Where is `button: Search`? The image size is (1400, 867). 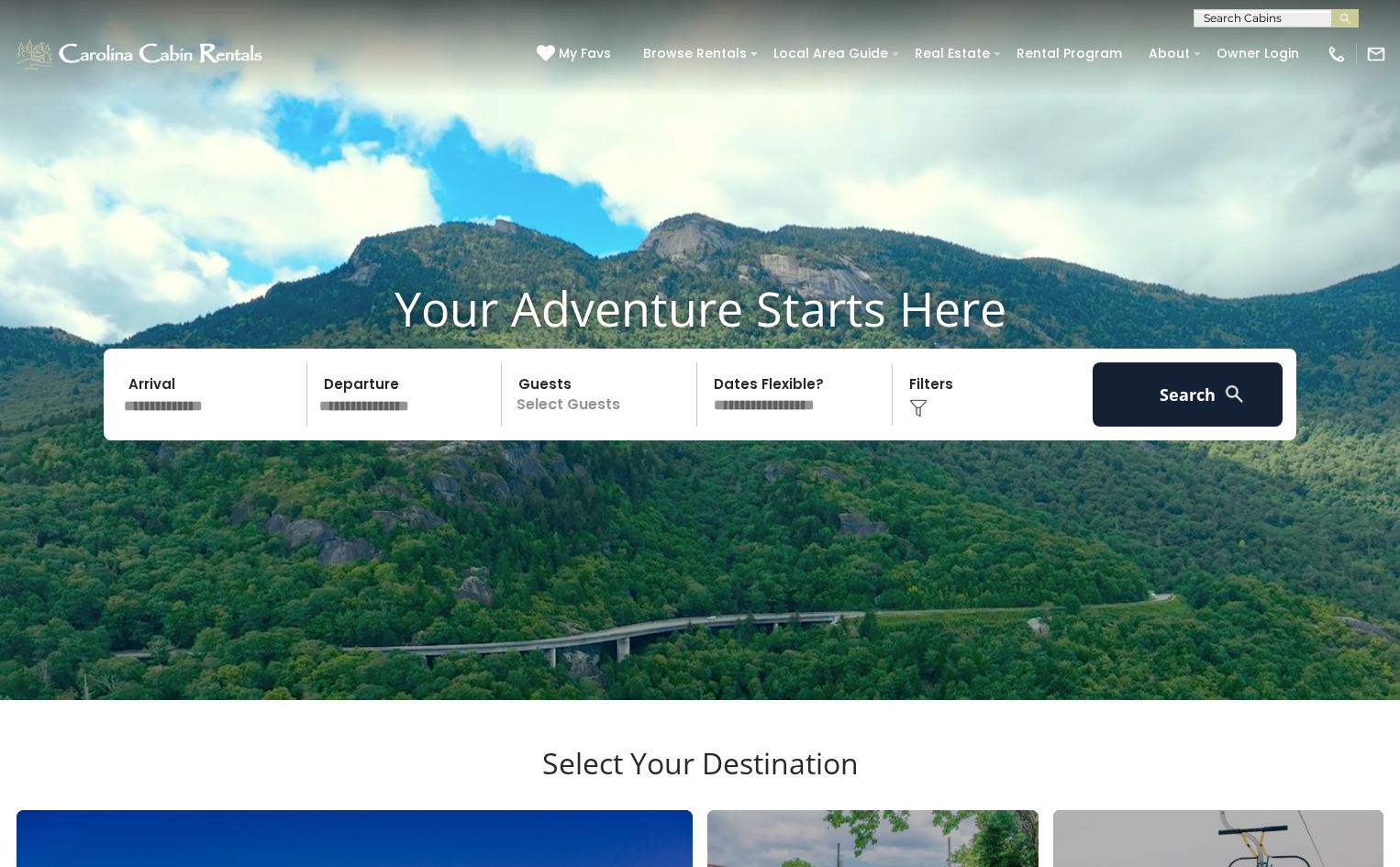
button: Search is located at coordinates (1187, 395).